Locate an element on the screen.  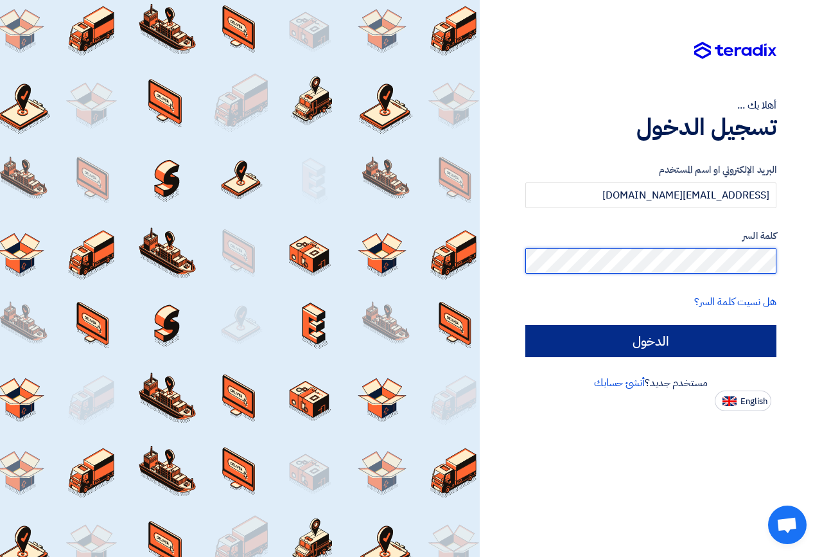
input: الدخول is located at coordinates (650, 341).